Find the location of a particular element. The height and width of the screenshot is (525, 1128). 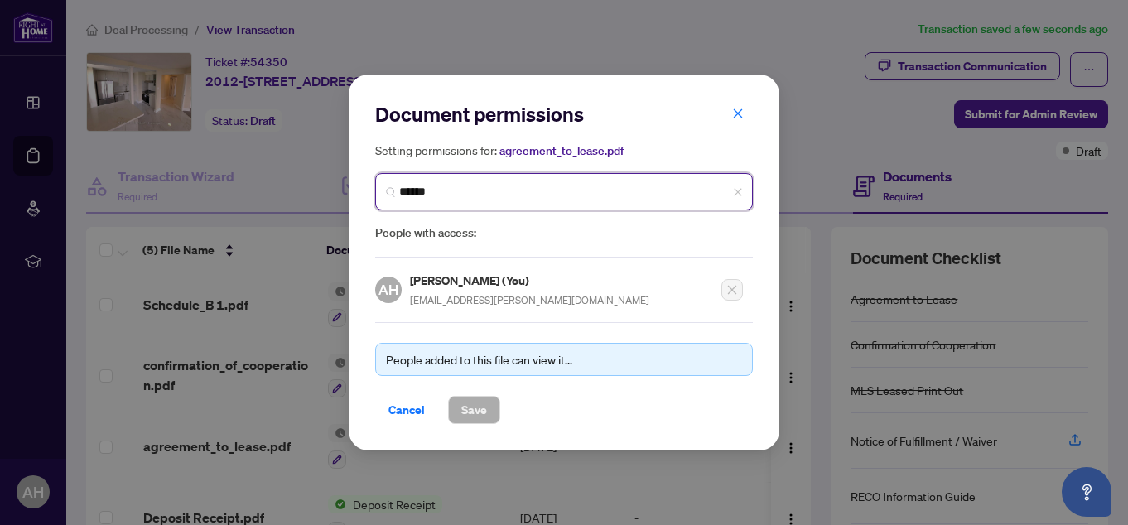

span: Cancel is located at coordinates (407, 410).